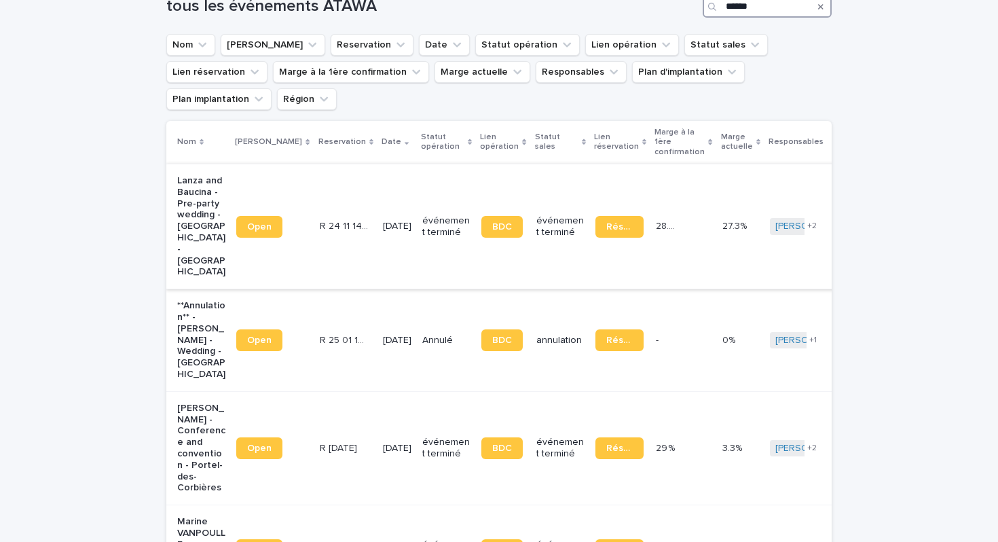 The height and width of the screenshot is (542, 998). Describe the element at coordinates (581, 72) in the screenshot. I see `button: Responsables` at that location.